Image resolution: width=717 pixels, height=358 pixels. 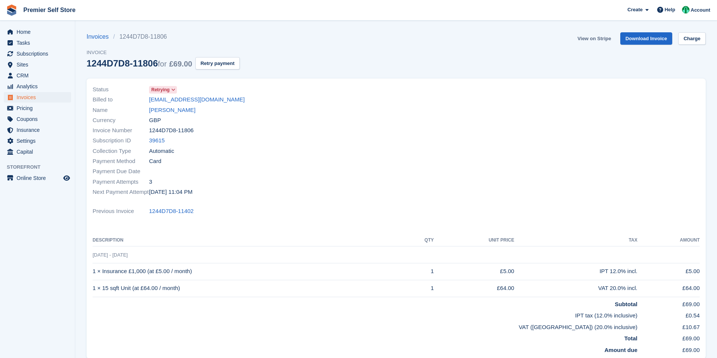 What do you see at coordinates (121, 100) in the screenshot?
I see `span: Billed to` at bounding box center [121, 100].